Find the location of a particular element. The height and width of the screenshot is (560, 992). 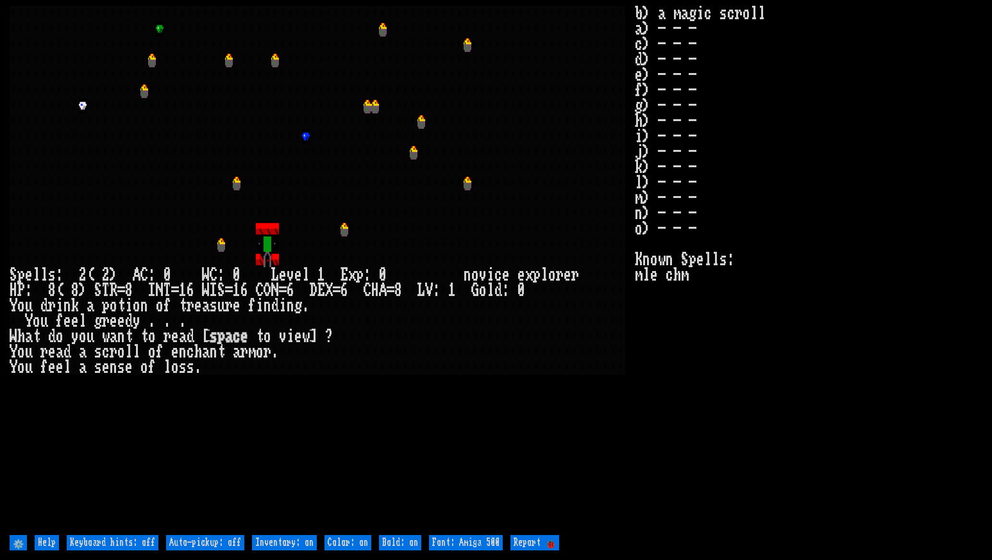

div: d is located at coordinates (498, 290).